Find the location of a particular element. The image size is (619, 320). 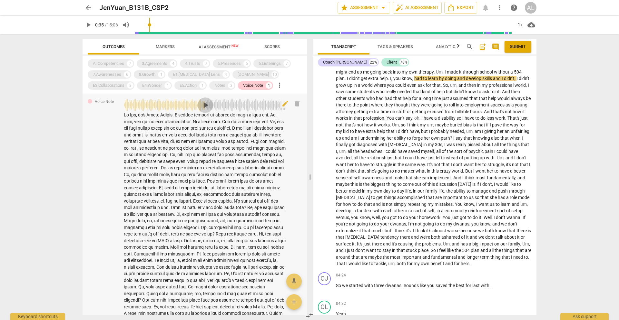

span: get is located at coordinates (365, 78).